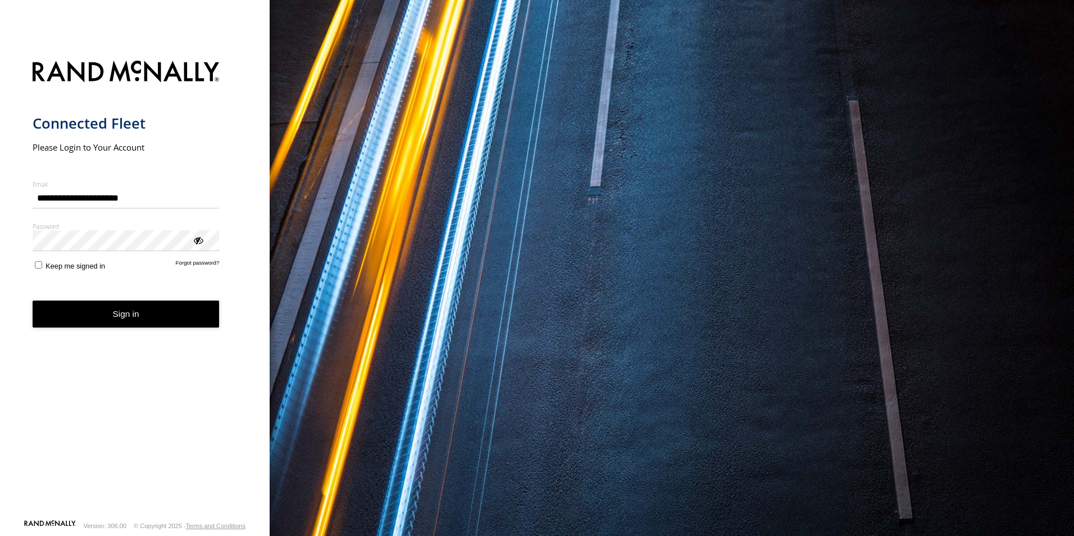 This screenshot has width=1074, height=536. Describe the element at coordinates (126, 147) in the screenshot. I see `h2: Please Login to Your Account` at that location.